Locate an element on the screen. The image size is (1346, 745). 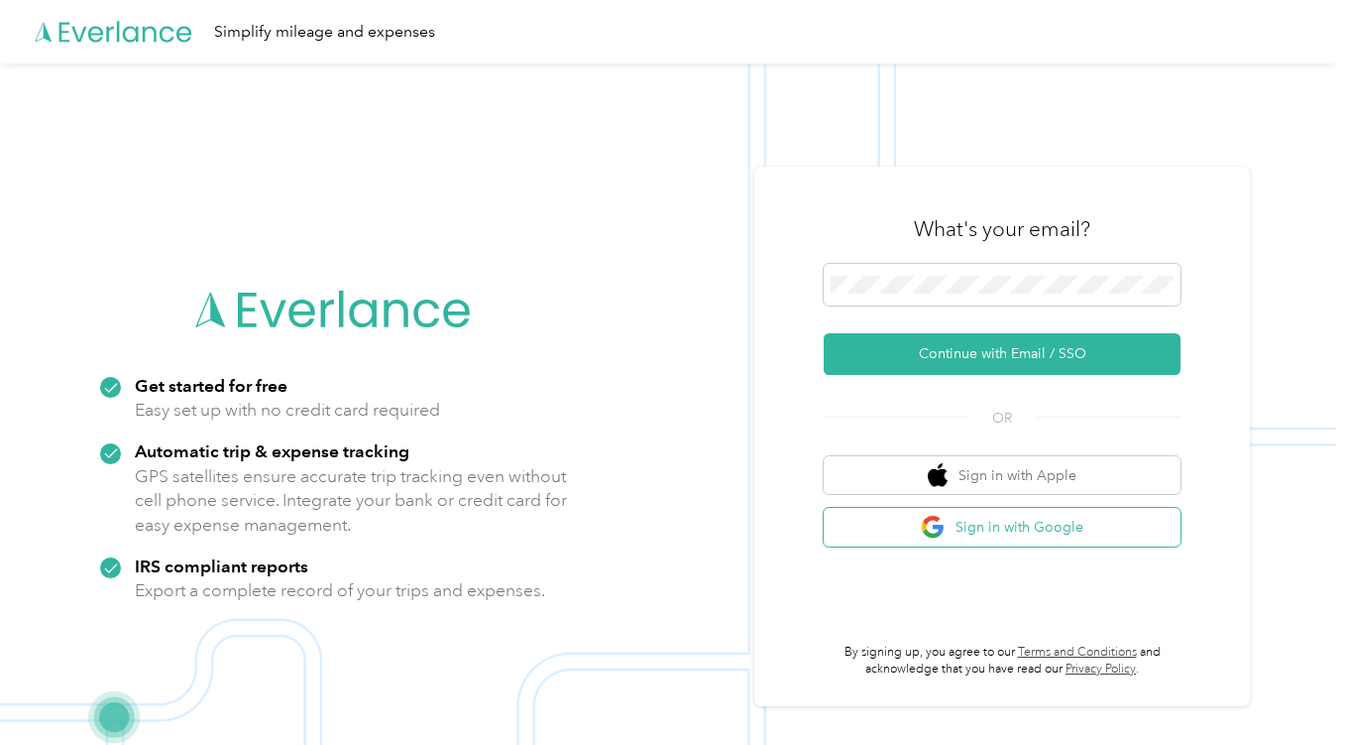
strong: Get started for free is located at coordinates (211, 385).